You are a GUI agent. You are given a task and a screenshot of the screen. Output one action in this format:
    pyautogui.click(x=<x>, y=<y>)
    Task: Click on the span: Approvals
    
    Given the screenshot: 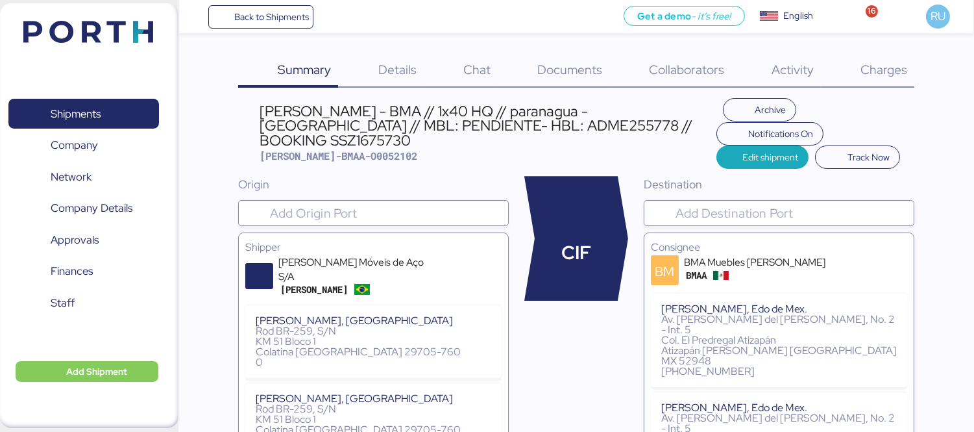 What is the action you would take?
    pyautogui.click(x=75, y=239)
    